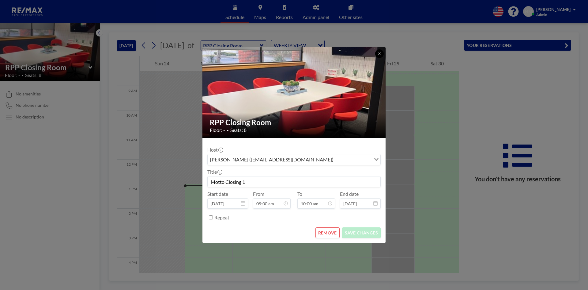  I want to click on span: Floor: -, so click(218, 130).